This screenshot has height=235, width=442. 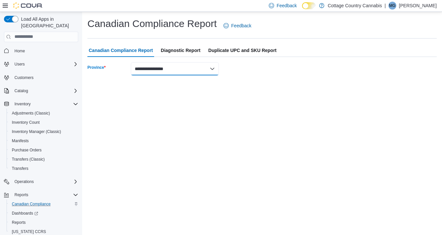 I want to click on img: Cova, so click(x=28, y=6).